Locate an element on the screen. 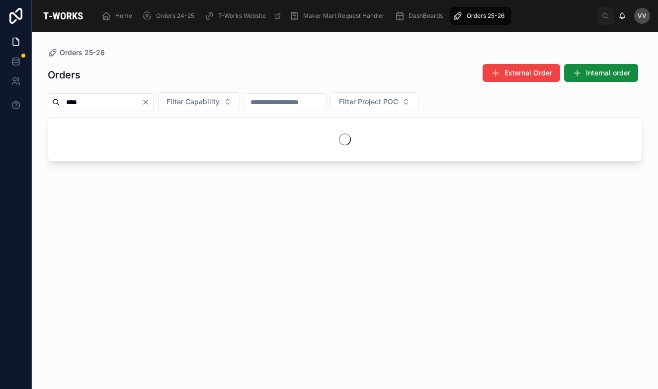 This screenshot has width=658, height=389. a: Home is located at coordinates (119, 16).